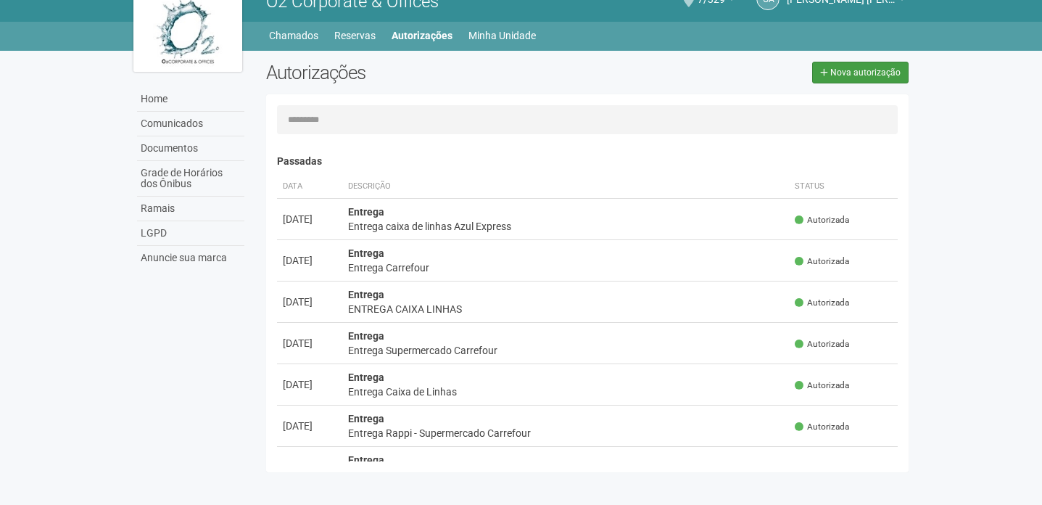  What do you see at coordinates (502, 36) in the screenshot?
I see `a: Minha Unidade` at bounding box center [502, 36].